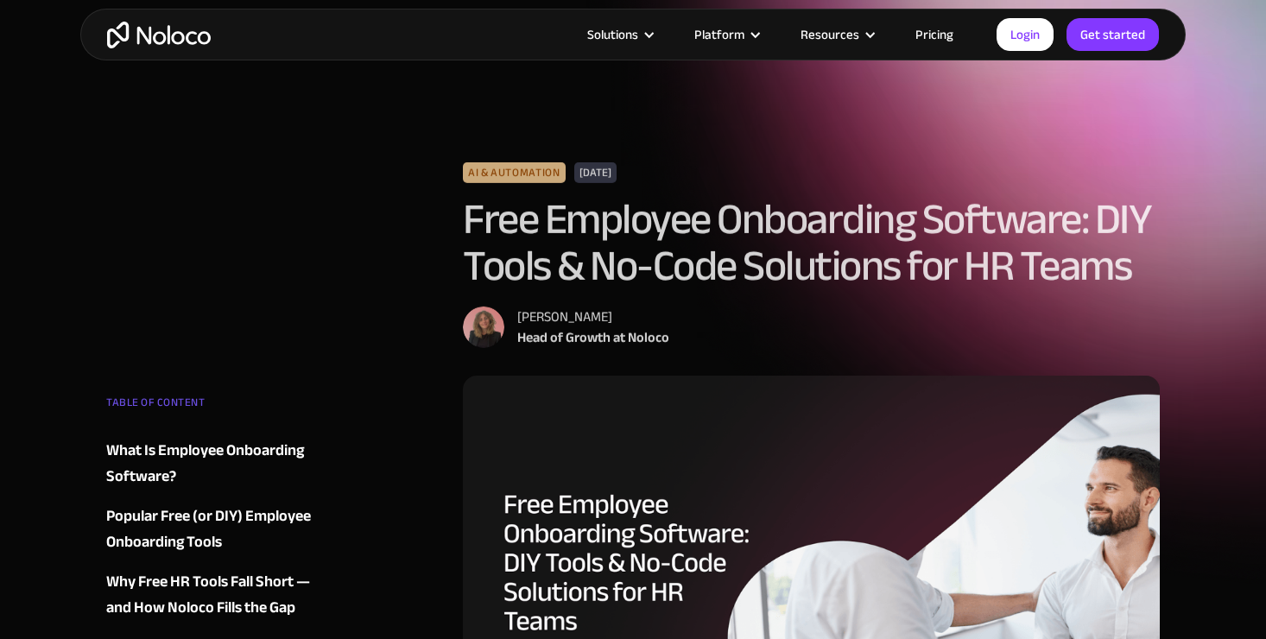 This screenshot has height=639, width=1266. I want to click on h1: Free Employee Onboarding Software: DIY Tools & No-Code Solutions for HR Teams, so click(811, 243).